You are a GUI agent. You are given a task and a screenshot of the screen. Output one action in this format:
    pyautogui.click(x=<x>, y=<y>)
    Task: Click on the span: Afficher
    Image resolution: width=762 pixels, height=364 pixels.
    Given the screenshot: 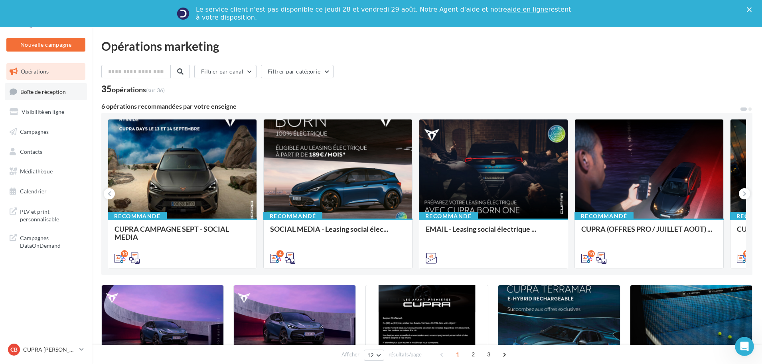 What is the action you would take?
    pyautogui.click(x=350, y=354)
    